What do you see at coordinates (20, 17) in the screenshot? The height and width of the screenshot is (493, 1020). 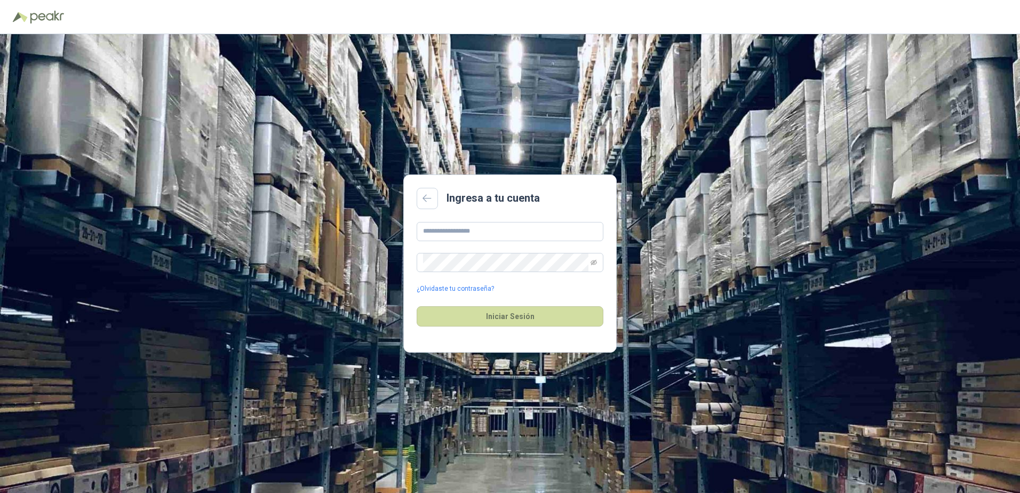 I see `img: Logo` at bounding box center [20, 17].